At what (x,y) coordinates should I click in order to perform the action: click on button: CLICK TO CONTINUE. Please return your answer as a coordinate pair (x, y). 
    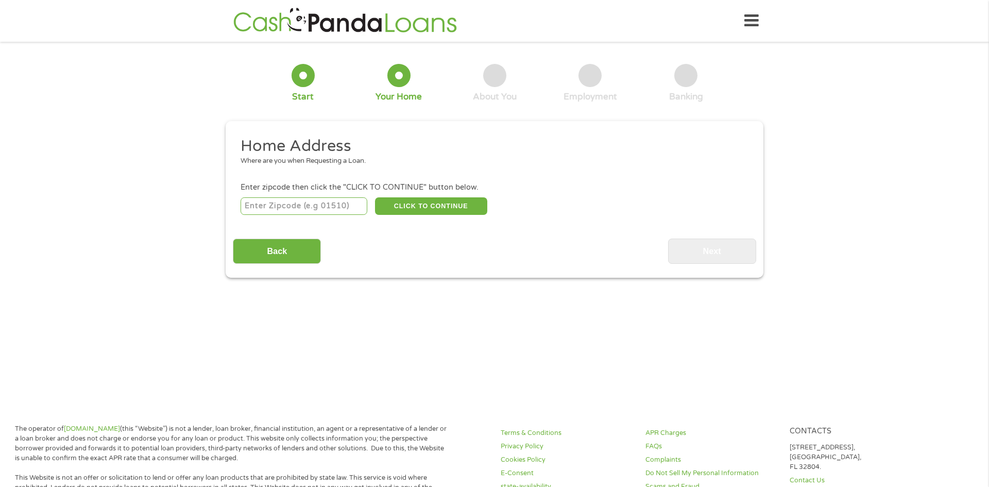
    Looking at the image, I should click on (431, 206).